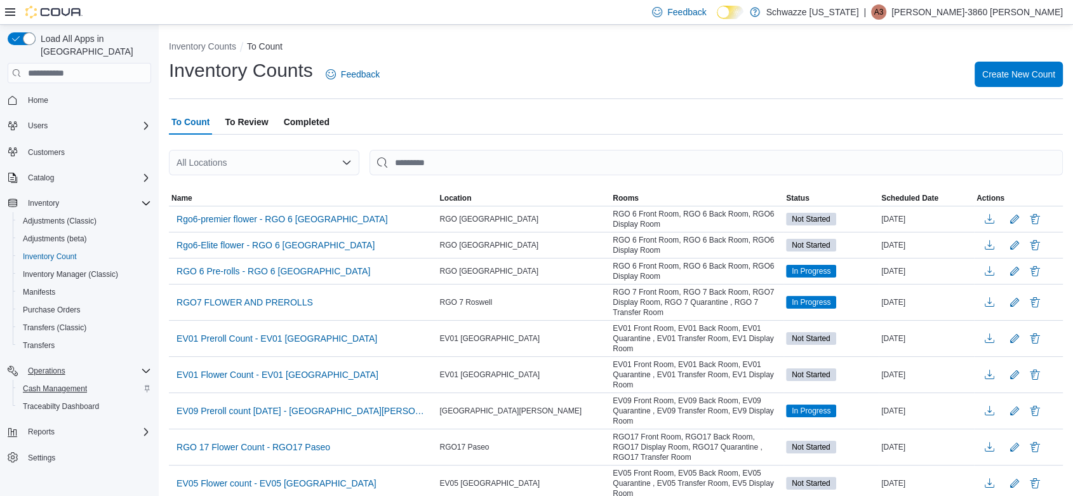 This screenshot has height=496, width=1073. I want to click on span: Transfers, so click(39, 345).